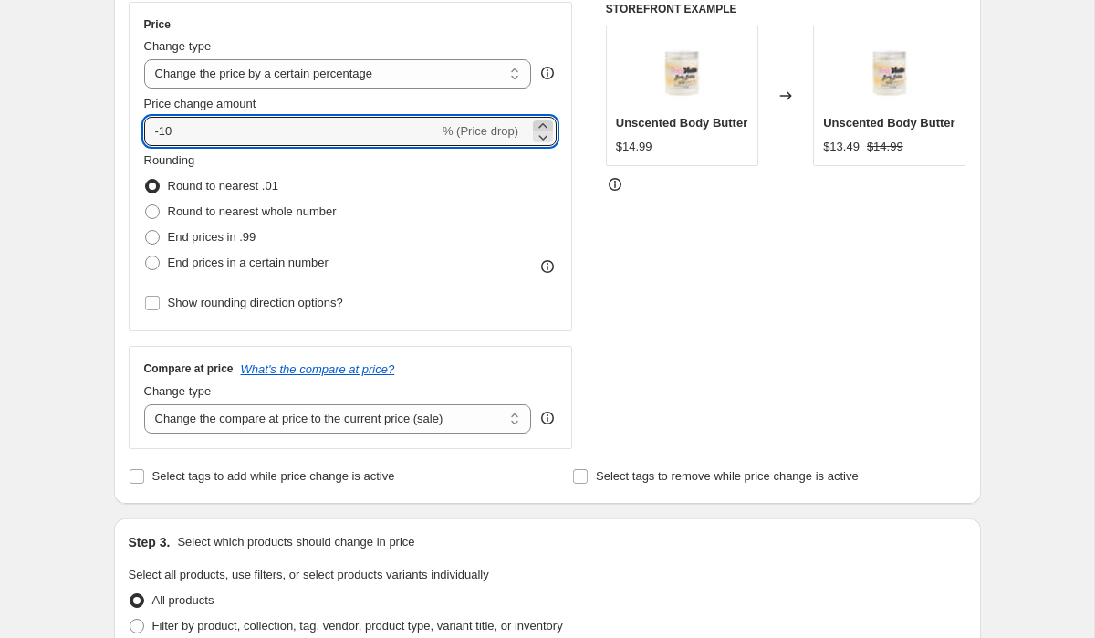 The width and height of the screenshot is (1095, 638). Describe the element at coordinates (212, 236) in the screenshot. I see `span: End prices in .99` at that location.